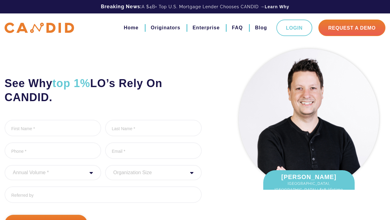 This screenshot has width=390, height=220. Describe the element at coordinates (277, 7) in the screenshot. I see `a: Learn Why` at that location.